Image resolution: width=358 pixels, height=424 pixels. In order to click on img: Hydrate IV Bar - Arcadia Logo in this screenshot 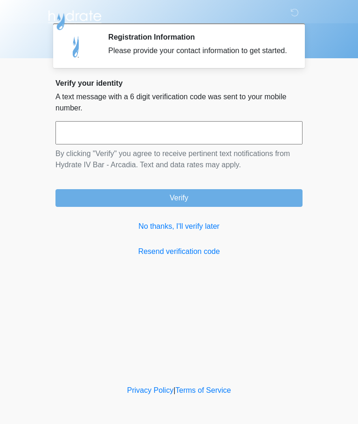, I will do `click(75, 19)`.